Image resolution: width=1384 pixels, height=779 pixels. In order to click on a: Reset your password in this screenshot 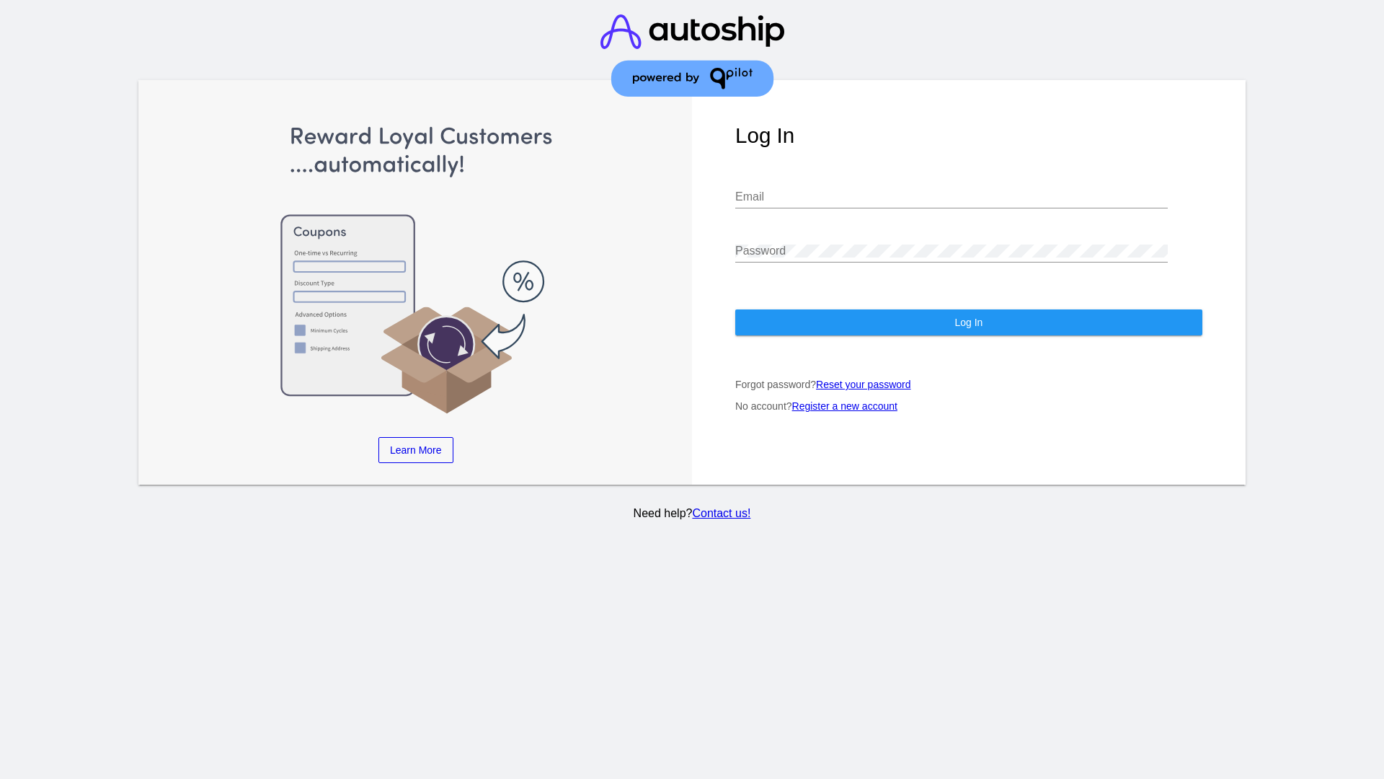, I will do `click(864, 384)`.